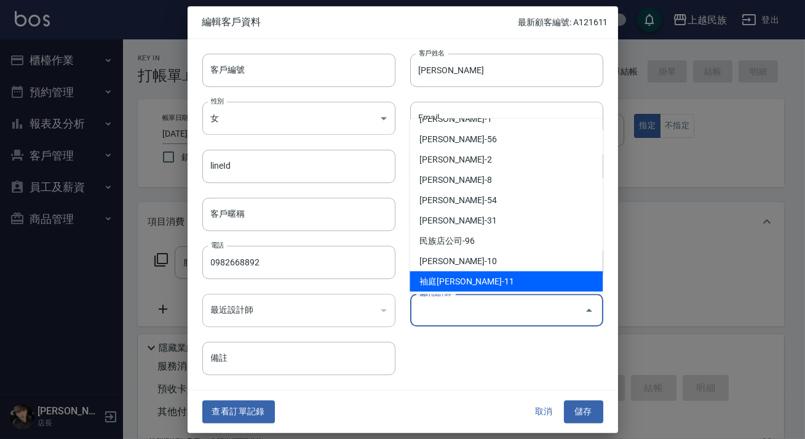  What do you see at coordinates (506, 240) in the screenshot?
I see `li: 民族店公司-96` at bounding box center [506, 240].